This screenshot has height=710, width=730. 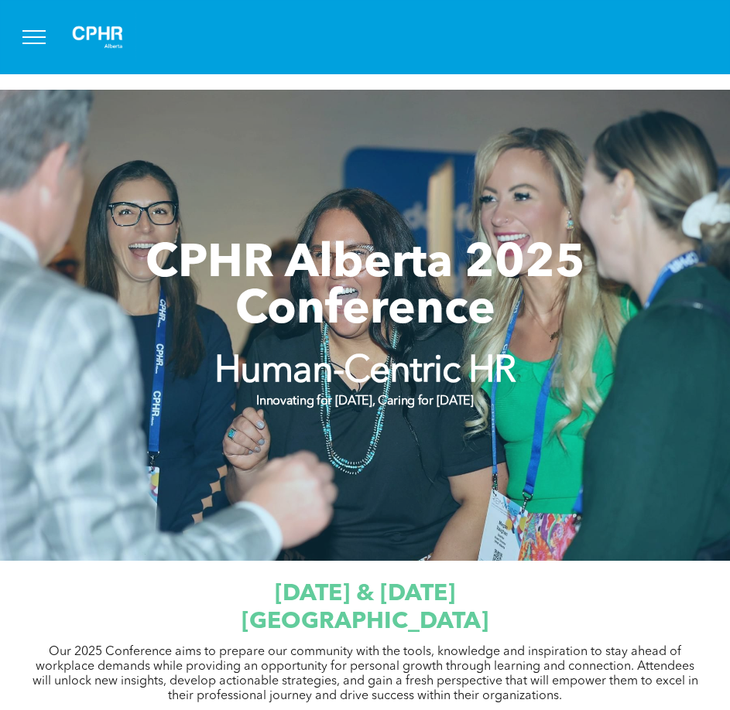 What do you see at coordinates (365, 372) in the screenshot?
I see `strong: Human-Centric HR` at bounding box center [365, 372].